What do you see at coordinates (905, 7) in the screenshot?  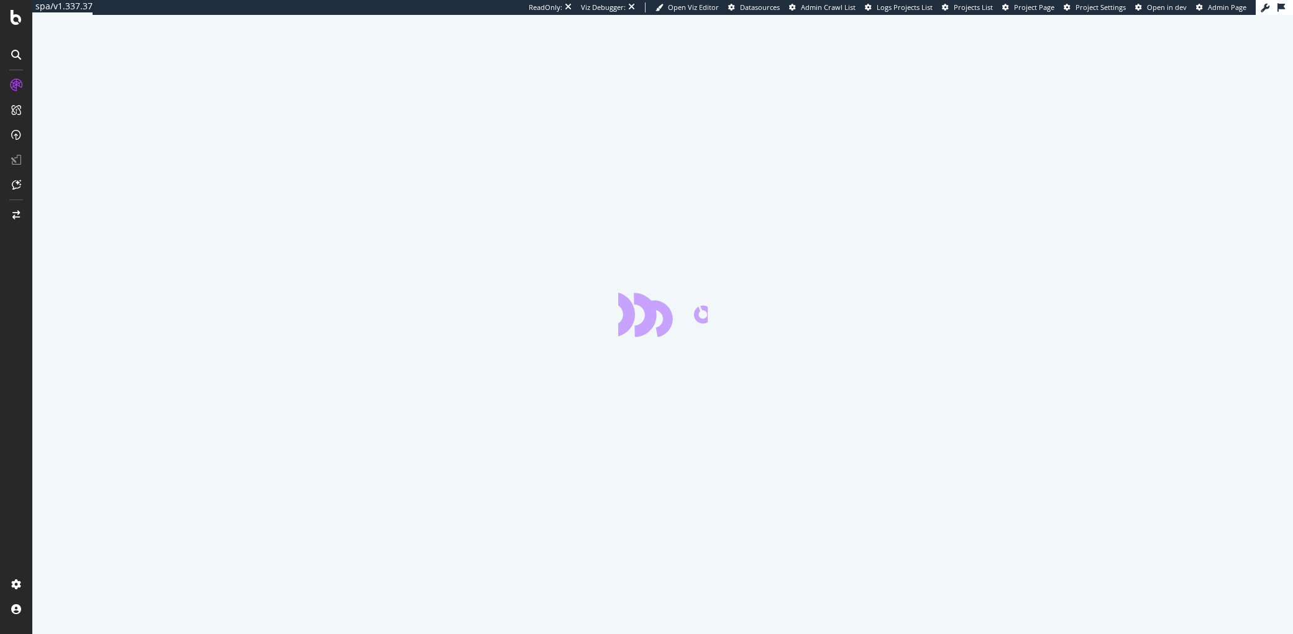 I see `span: Logs Projects List` at bounding box center [905, 7].